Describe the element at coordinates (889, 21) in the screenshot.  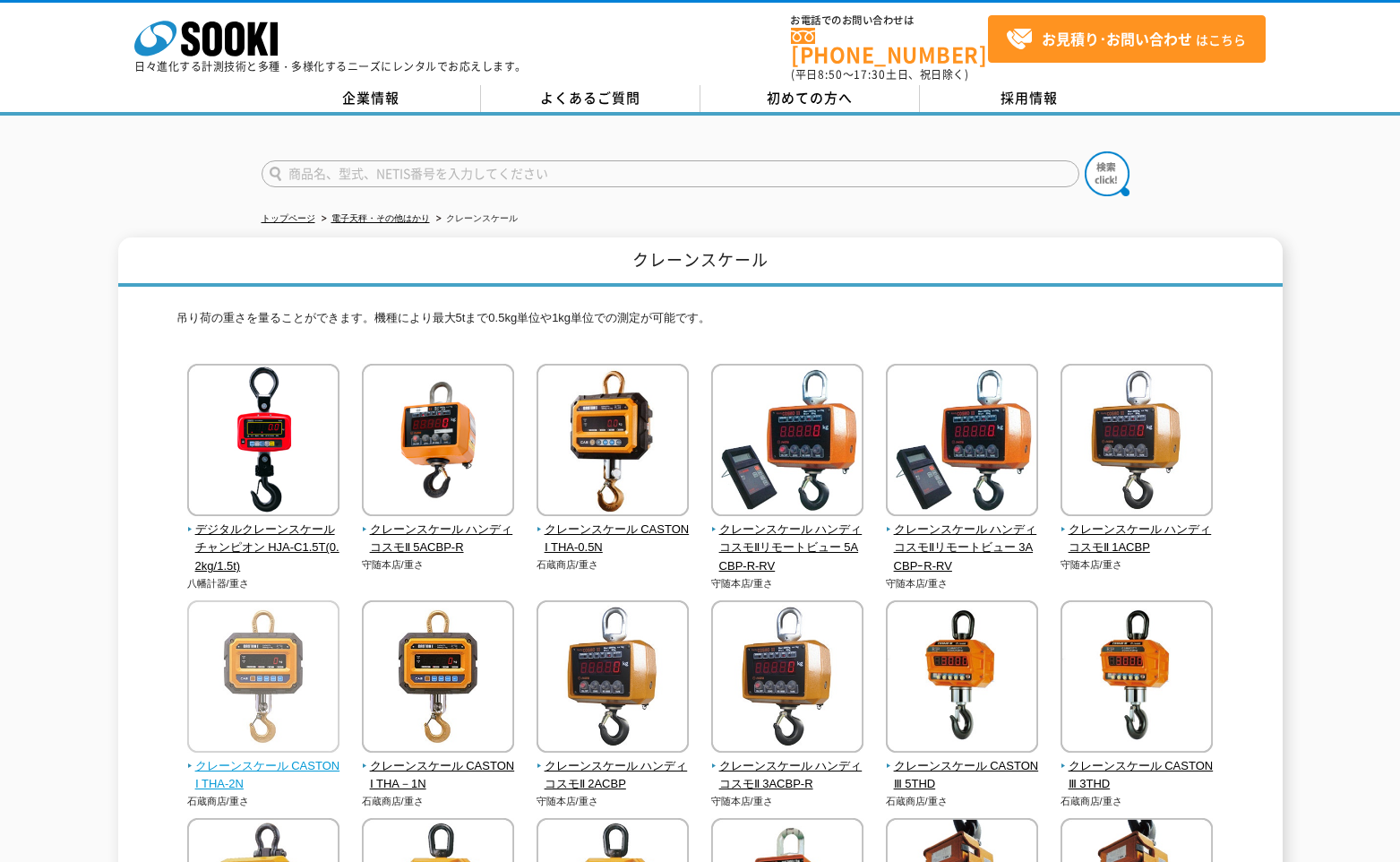
I see `span: お電話でのお問い合わせは` at that location.